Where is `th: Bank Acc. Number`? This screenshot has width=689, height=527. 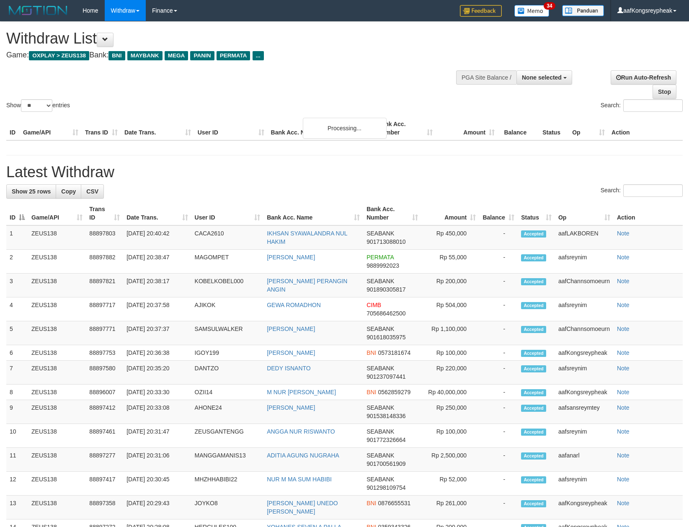
th: Bank Acc. Number is located at coordinates (405, 128).